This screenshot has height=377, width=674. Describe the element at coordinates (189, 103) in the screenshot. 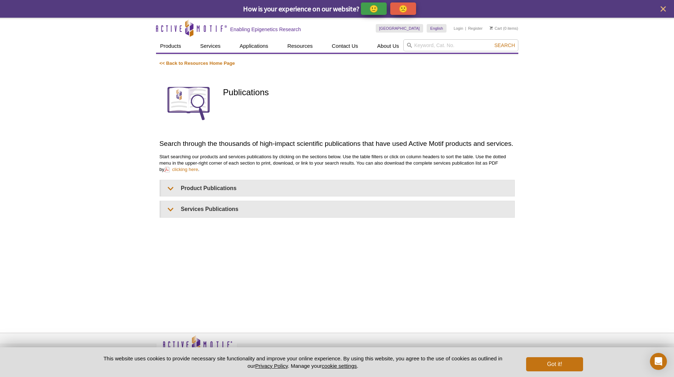

I see `img: Publications` at that location.